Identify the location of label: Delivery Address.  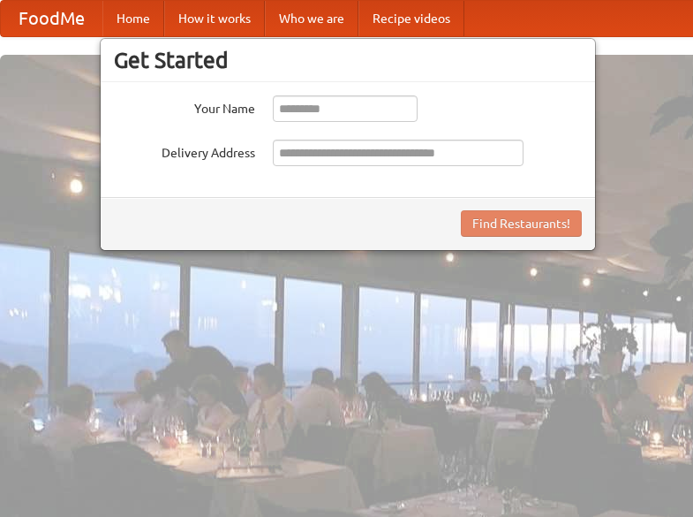
(185, 150).